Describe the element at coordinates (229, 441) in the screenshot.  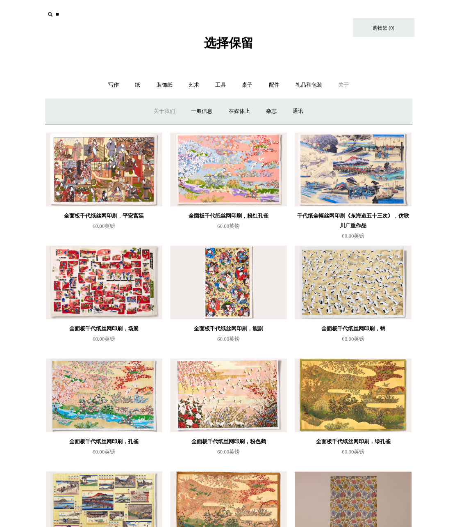
I see `font: 全面板千代纸丝网印刷，粉色鹤` at that location.